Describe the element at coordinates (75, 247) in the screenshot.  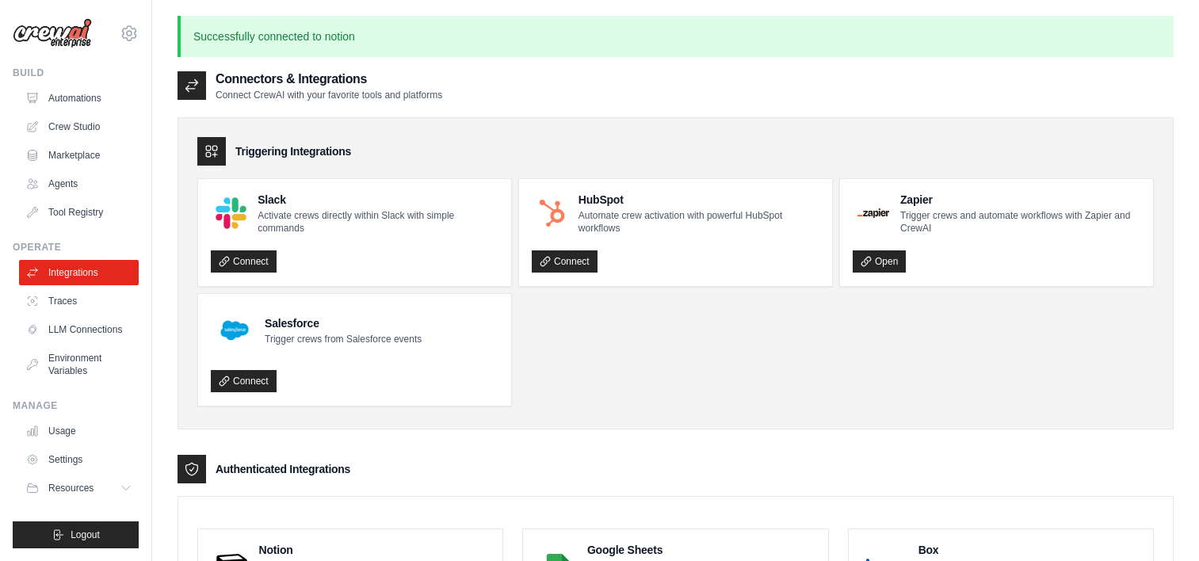
I see `div: Operate` at that location.